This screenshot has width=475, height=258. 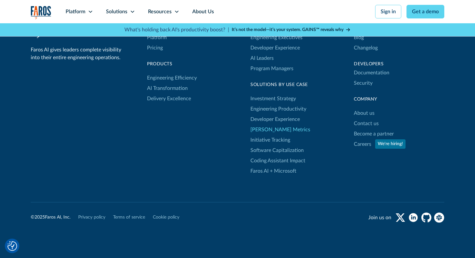 I want to click on a: Privacy policy, so click(x=92, y=217).